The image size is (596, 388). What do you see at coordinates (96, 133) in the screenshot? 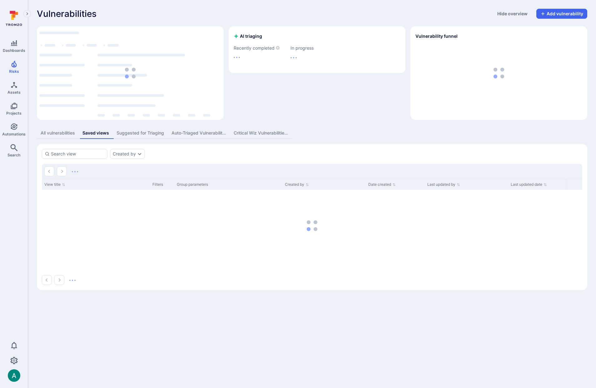
I see `div: Saved views` at bounding box center [96, 133].